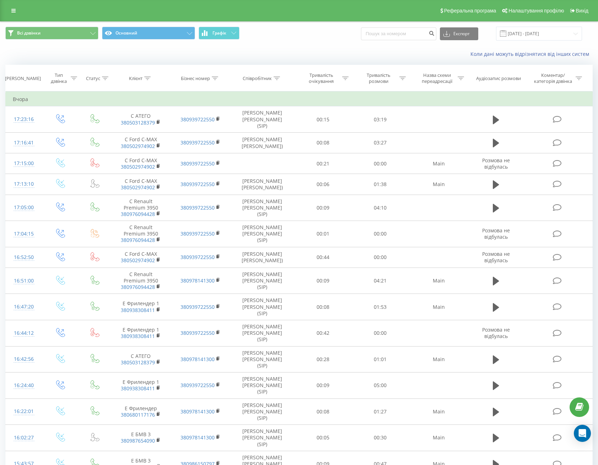 The height and width of the screenshot is (465, 598). What do you see at coordinates (583, 433) in the screenshot?
I see `div: Open Intercom Messenger` at bounding box center [583, 433].